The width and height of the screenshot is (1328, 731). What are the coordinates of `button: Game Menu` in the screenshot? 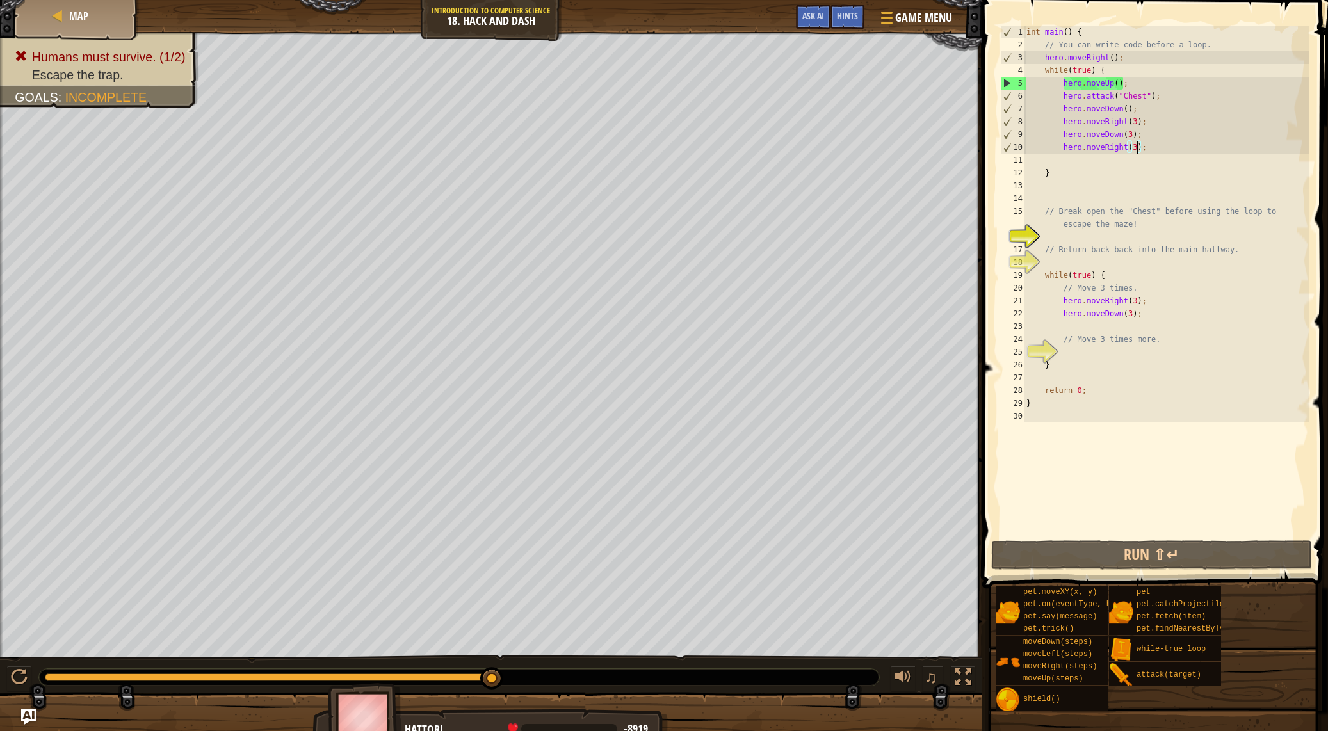 It's located at (915, 20).